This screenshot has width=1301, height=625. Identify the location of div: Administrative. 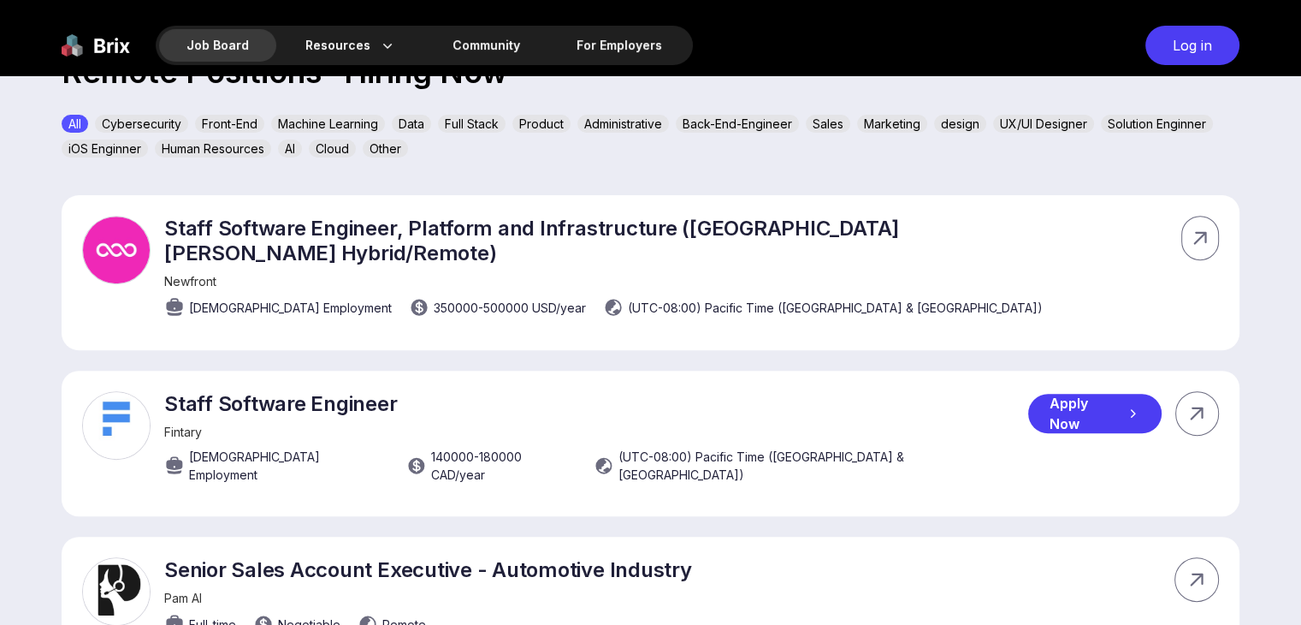
(623, 123).